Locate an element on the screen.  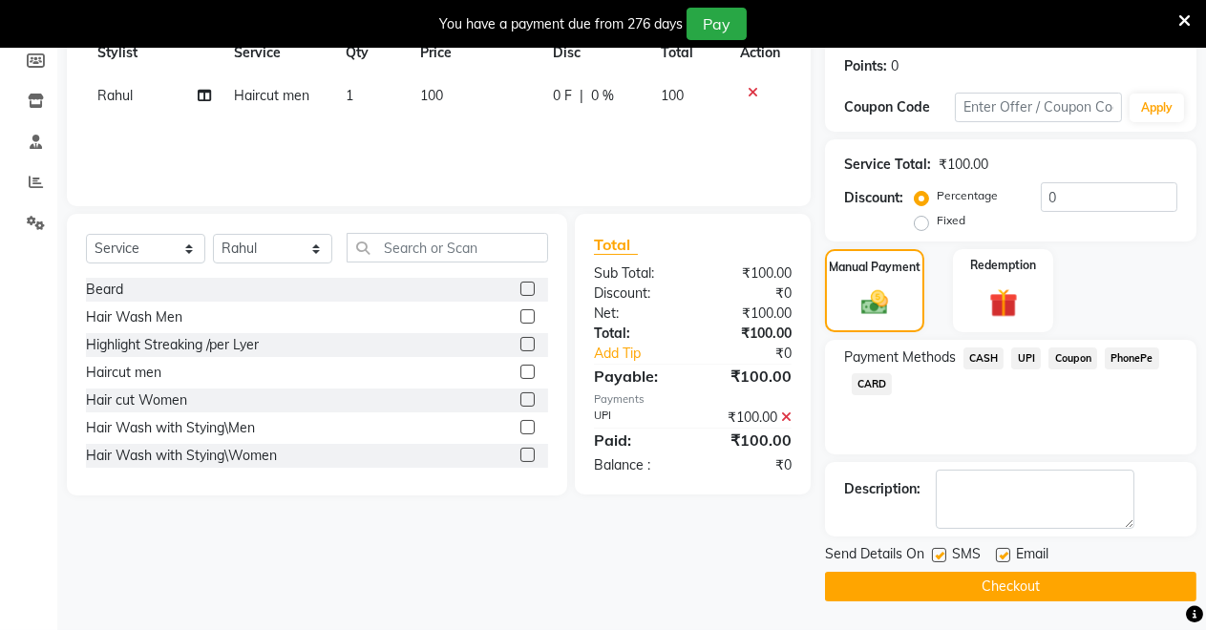
span: Send Details On is located at coordinates (875, 556).